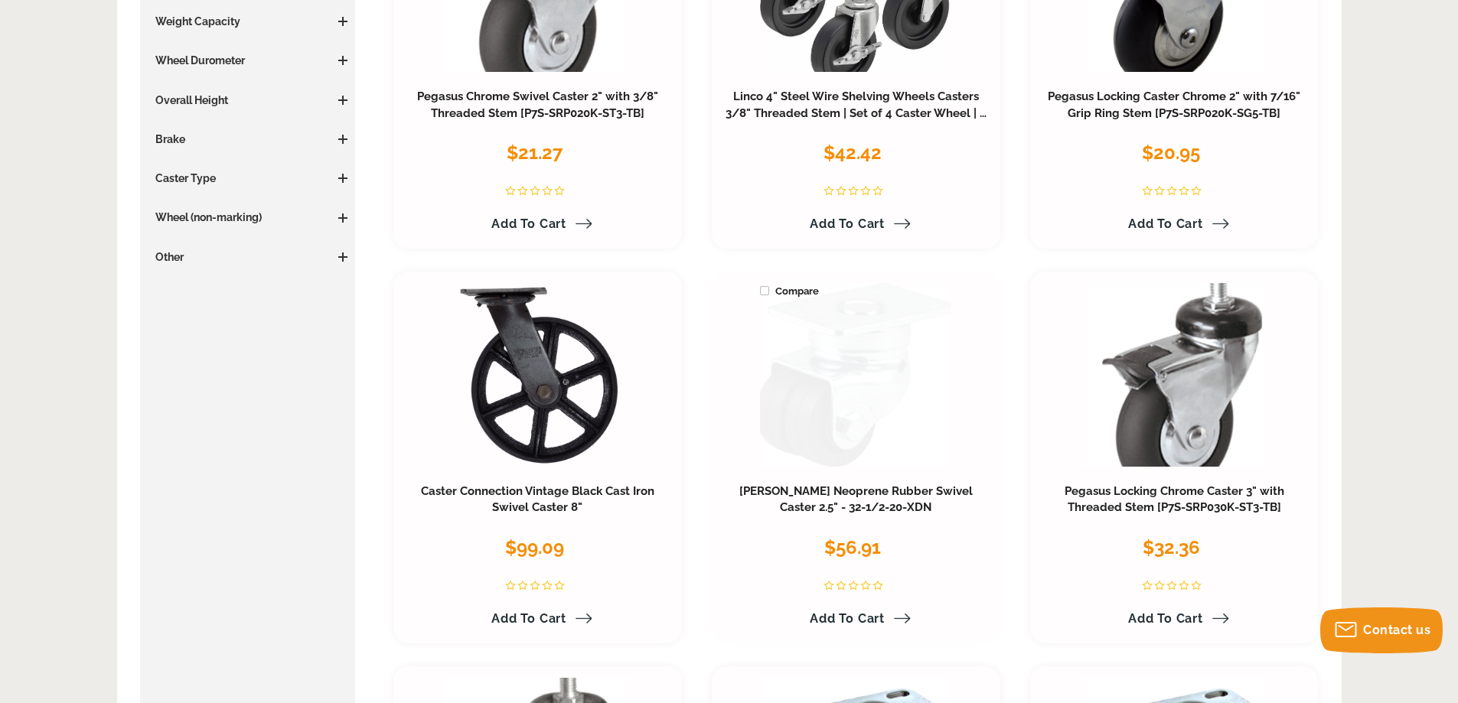 The width and height of the screenshot is (1458, 703). I want to click on span: $56.91, so click(852, 547).